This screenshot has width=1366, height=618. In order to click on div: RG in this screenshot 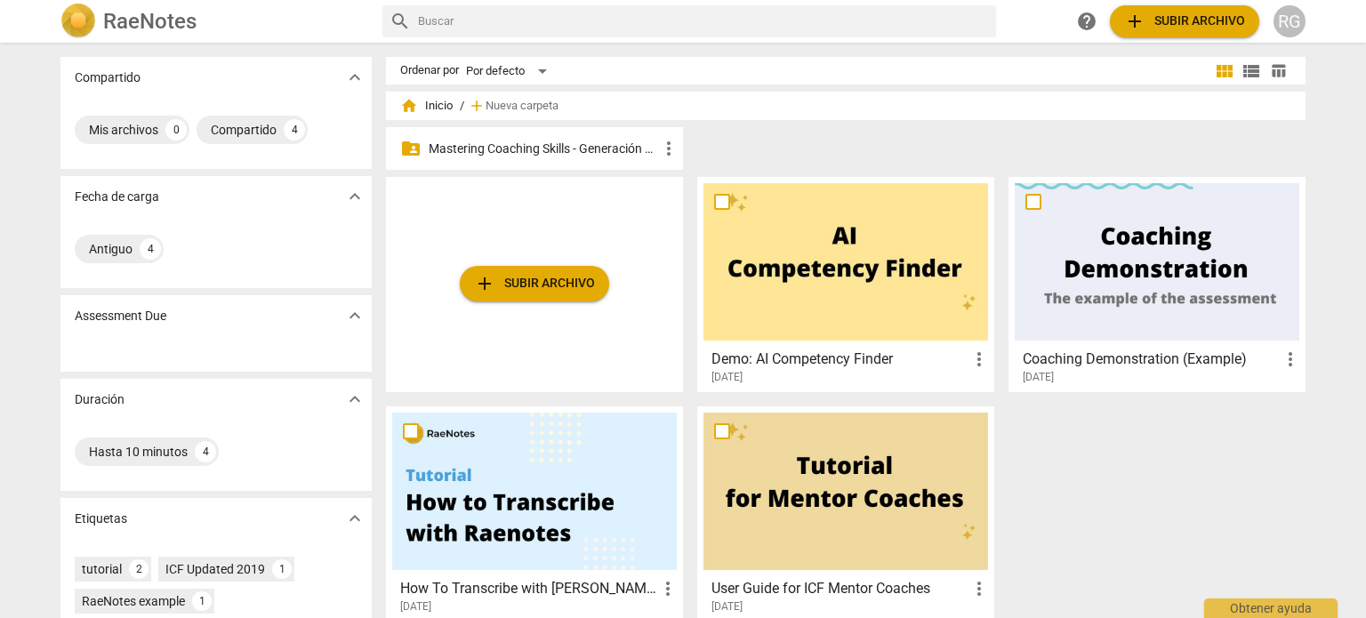, I will do `click(1290, 21)`.